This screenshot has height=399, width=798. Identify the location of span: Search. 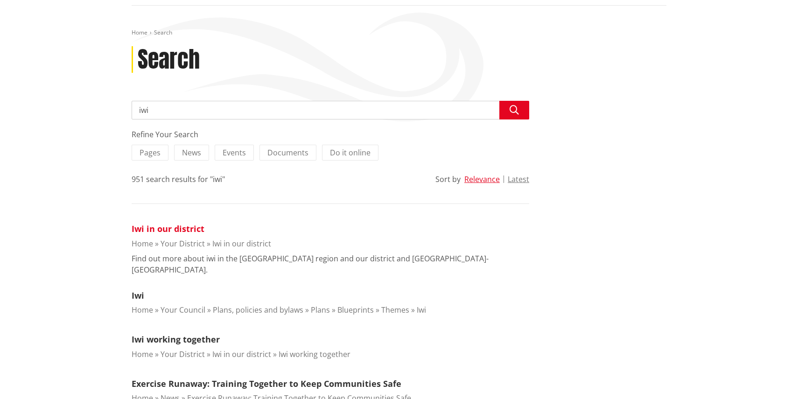
(163, 32).